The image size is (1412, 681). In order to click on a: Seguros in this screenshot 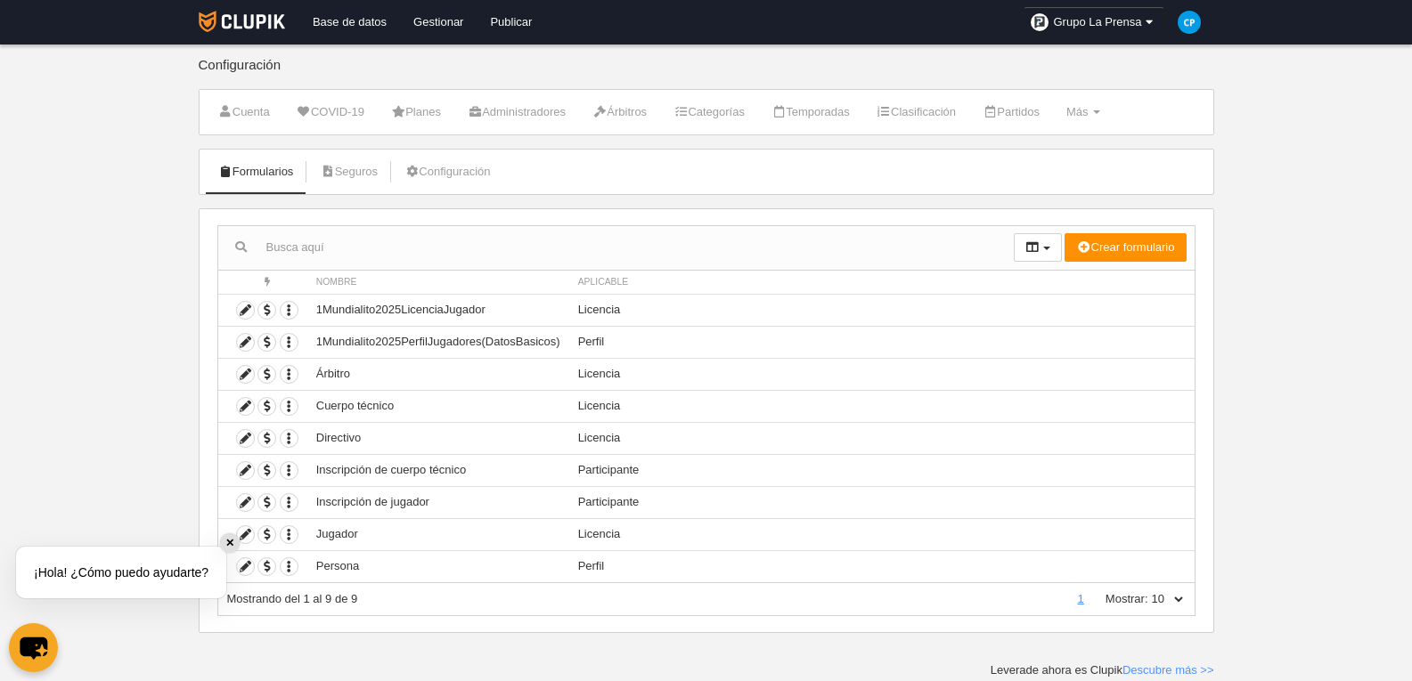, I will do `click(348, 172)`.